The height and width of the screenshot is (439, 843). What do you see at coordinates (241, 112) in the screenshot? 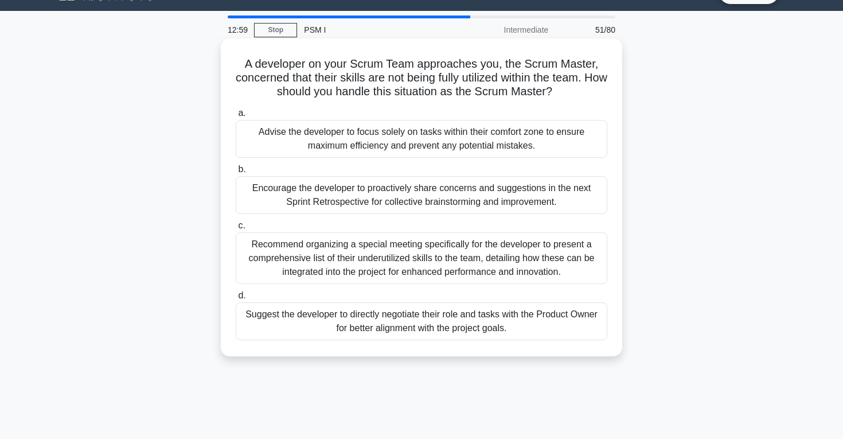
I see `span: a.` at bounding box center [241, 112].